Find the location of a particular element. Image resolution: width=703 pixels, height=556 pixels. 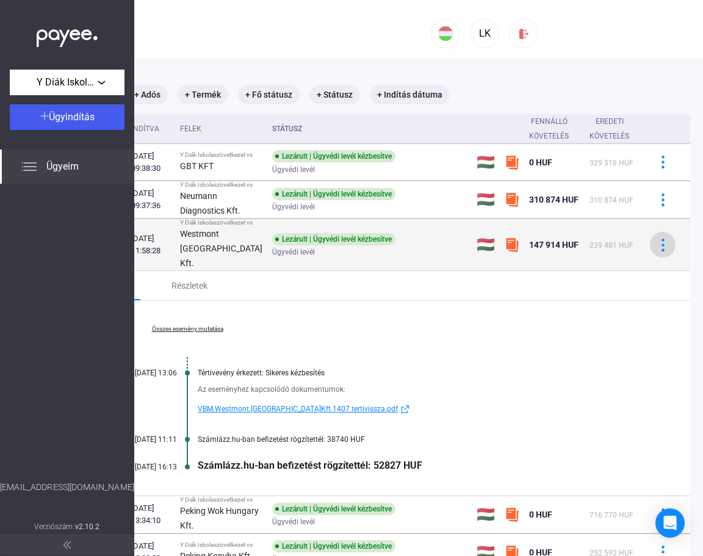

span: Ügyeim is located at coordinates (62, 167).